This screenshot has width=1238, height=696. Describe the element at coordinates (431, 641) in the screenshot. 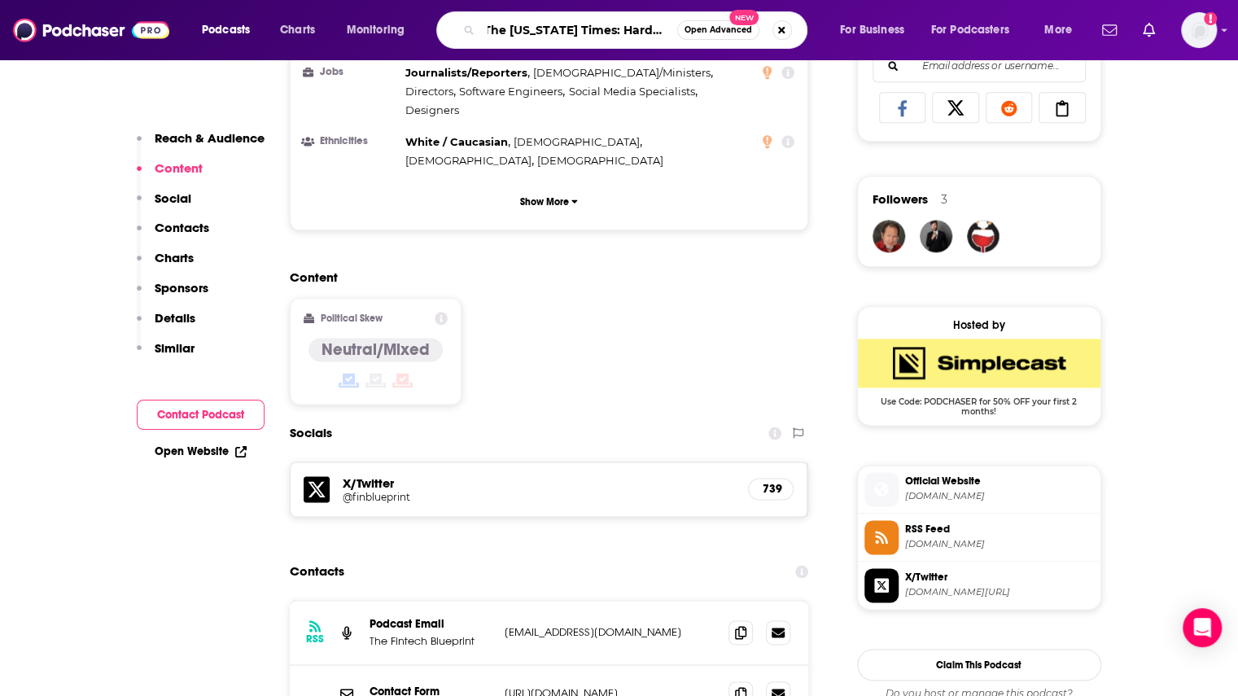

I see `p: The Fintech Blueprint` at that location.